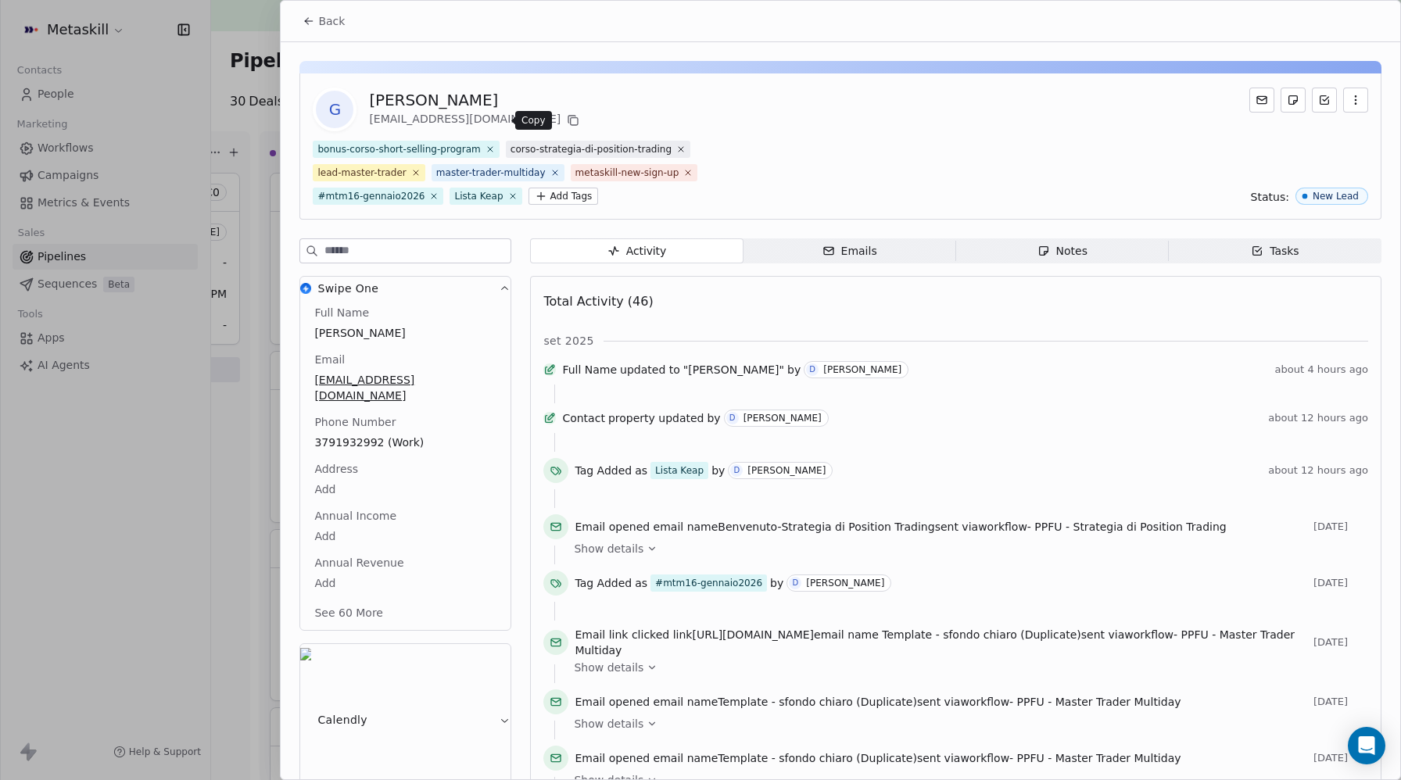  I want to click on img: Swipe One, so click(306, 289).